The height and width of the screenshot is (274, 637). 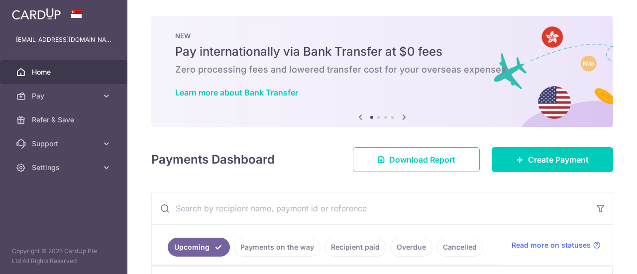 What do you see at coordinates (277, 247) in the screenshot?
I see `a: Payments on the way` at bounding box center [277, 247].